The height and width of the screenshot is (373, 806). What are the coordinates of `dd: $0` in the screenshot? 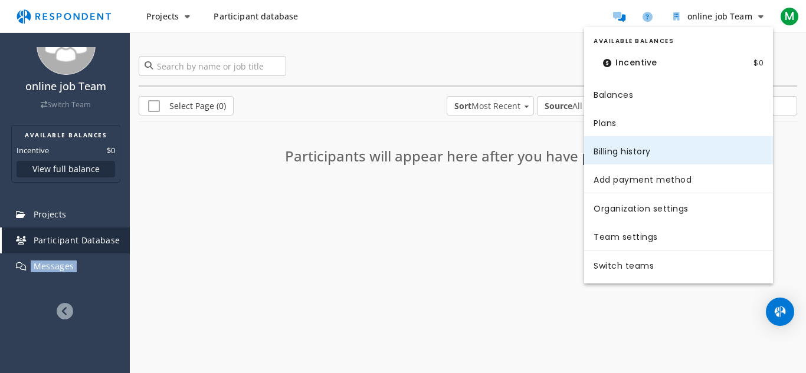 It's located at (758, 63).